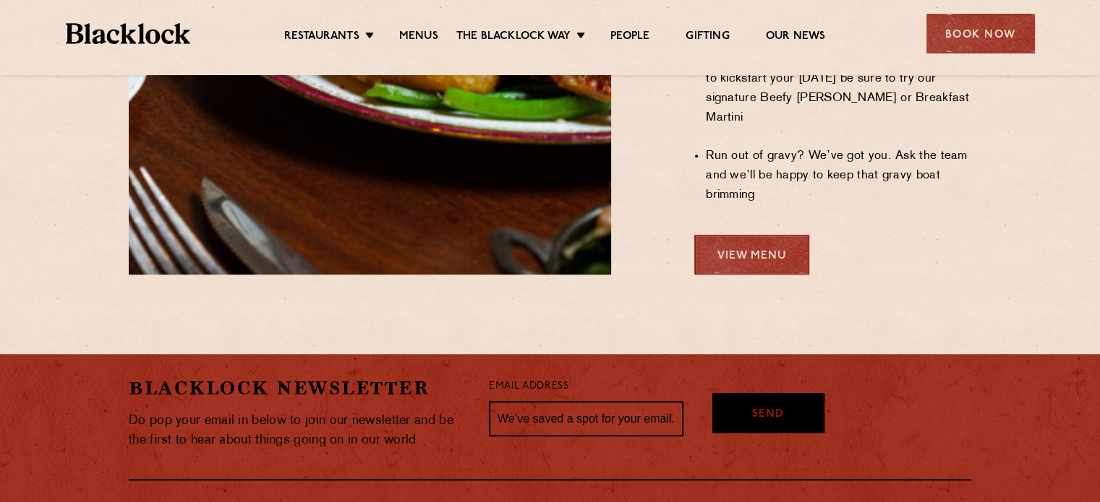  Describe the element at coordinates (795, 38) in the screenshot. I see `a: Our News` at that location.